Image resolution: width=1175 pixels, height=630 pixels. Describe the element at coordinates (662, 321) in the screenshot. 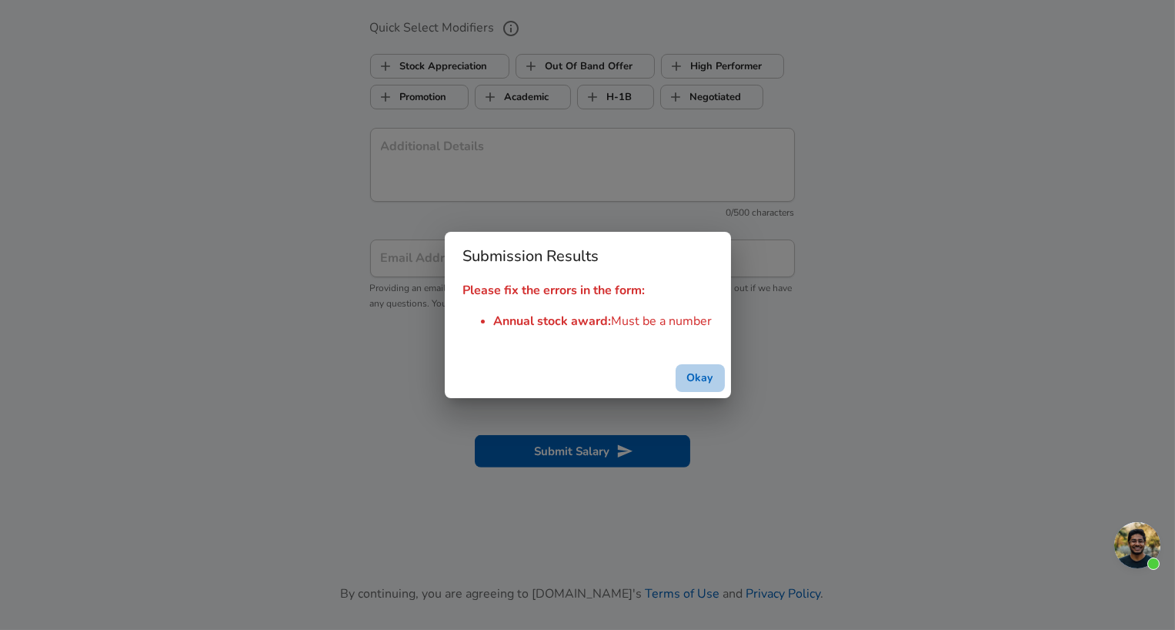

I see `span: Must be a number` at that location.